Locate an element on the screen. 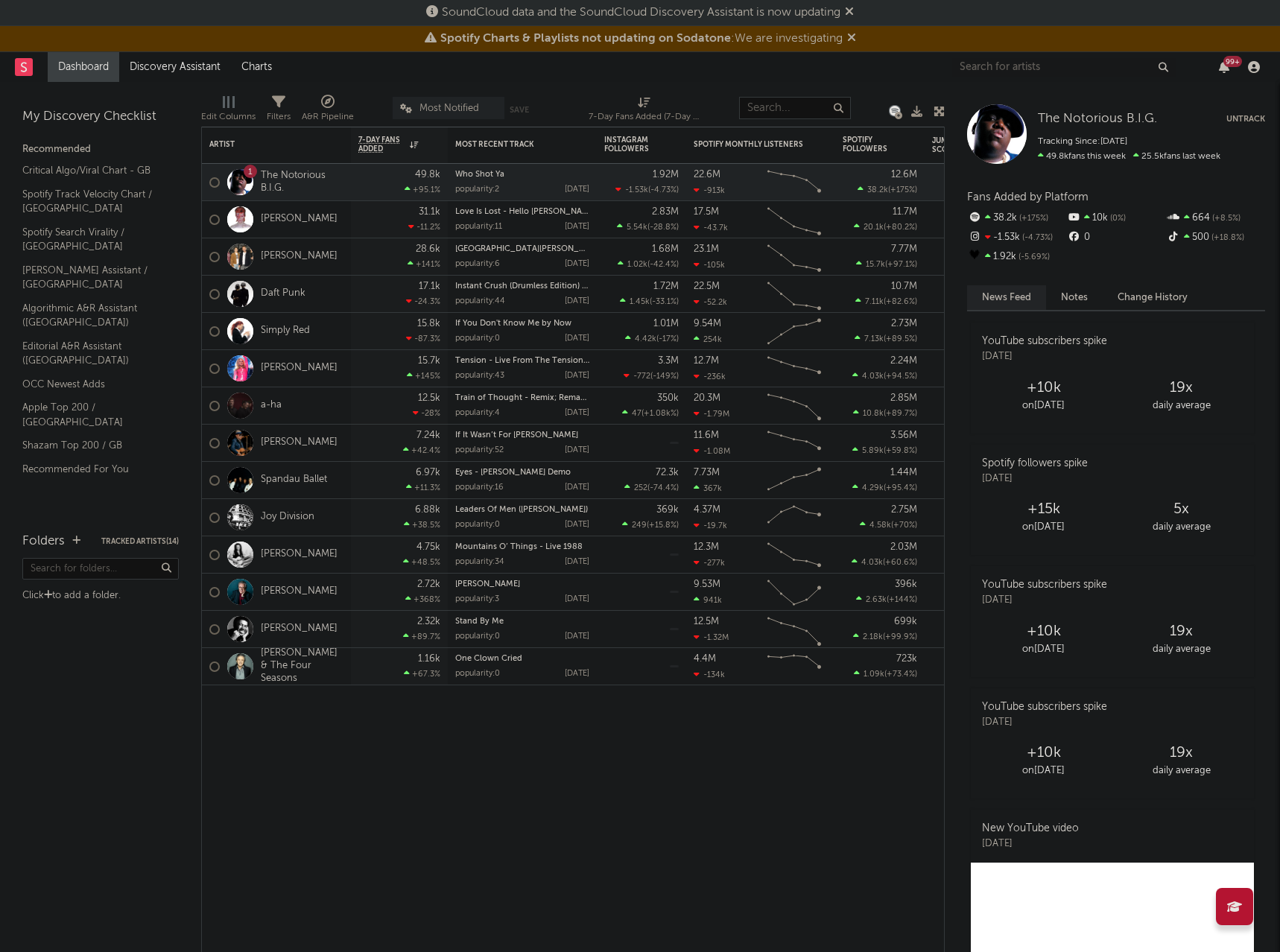  div: 1.72M is located at coordinates (666, 286).